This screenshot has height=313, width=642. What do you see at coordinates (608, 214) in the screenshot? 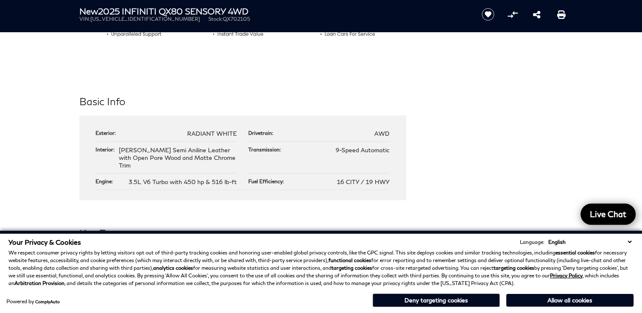
I see `a: Live Chat` at bounding box center [608, 214].